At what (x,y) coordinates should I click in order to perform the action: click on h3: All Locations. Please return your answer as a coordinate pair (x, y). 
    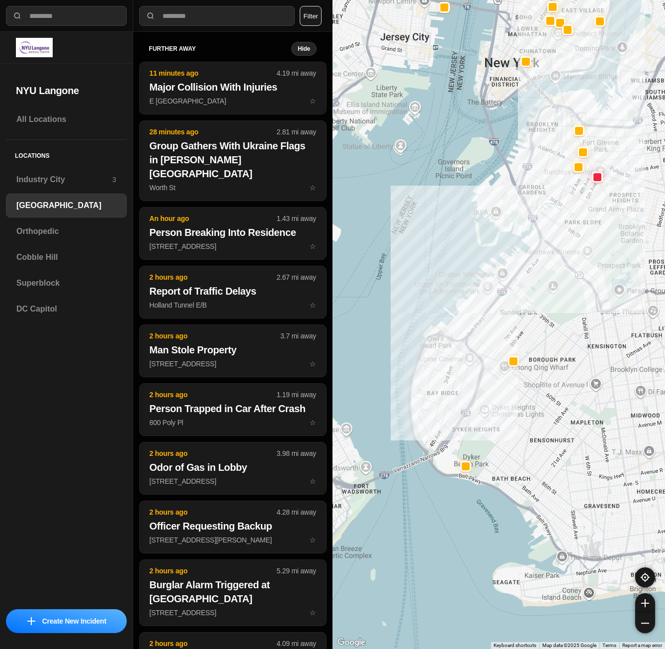
    Looking at the image, I should click on (66, 119).